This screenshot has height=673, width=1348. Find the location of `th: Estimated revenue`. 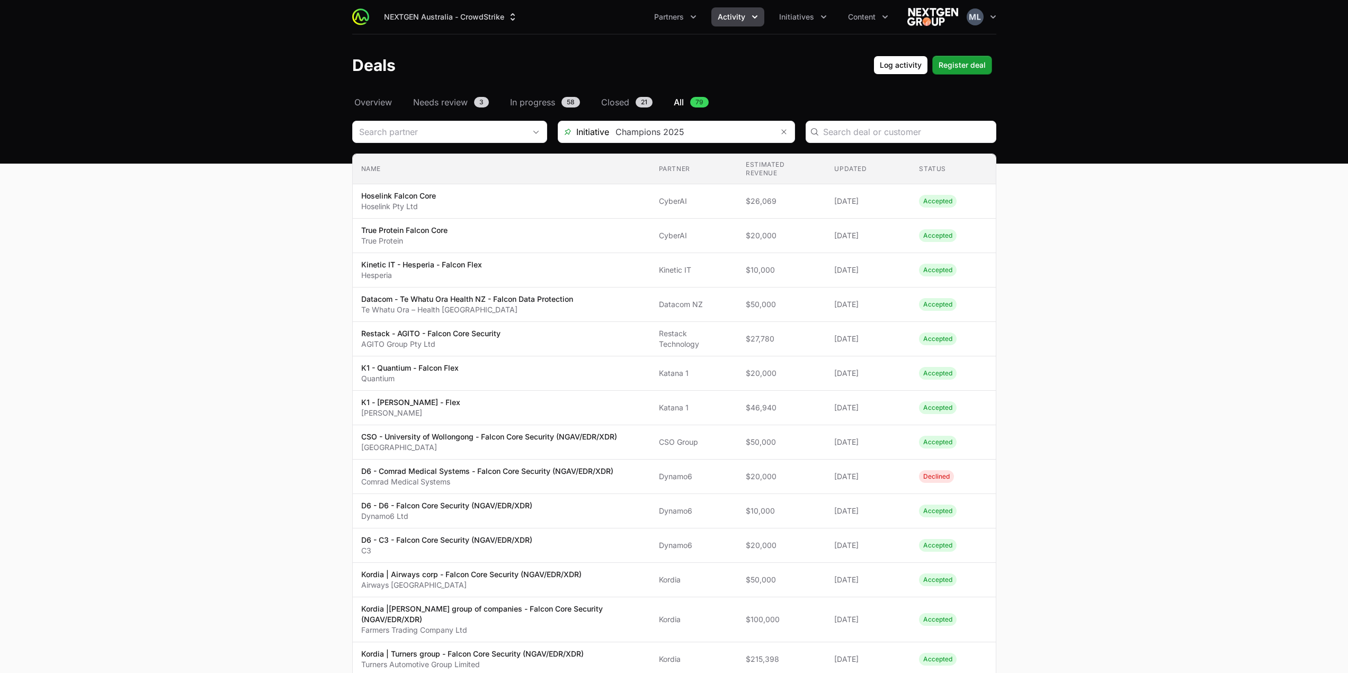

th: Estimated revenue is located at coordinates (781, 169).